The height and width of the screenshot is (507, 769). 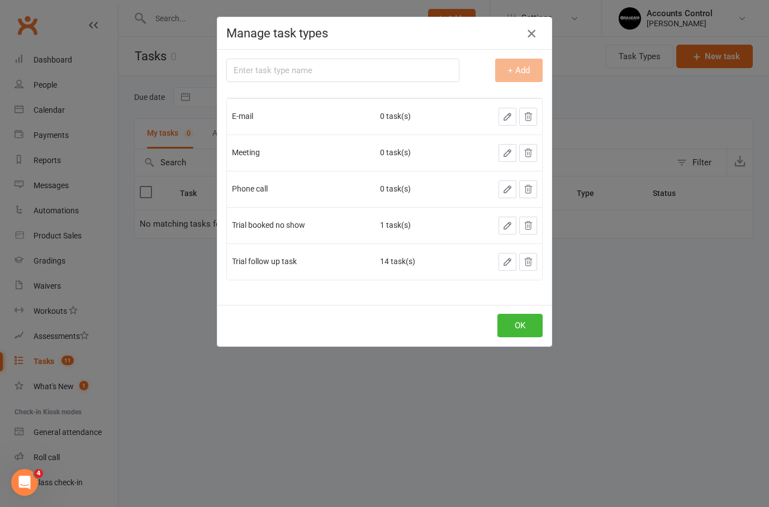 What do you see at coordinates (531, 34) in the screenshot?
I see `button: Close` at bounding box center [531, 34].